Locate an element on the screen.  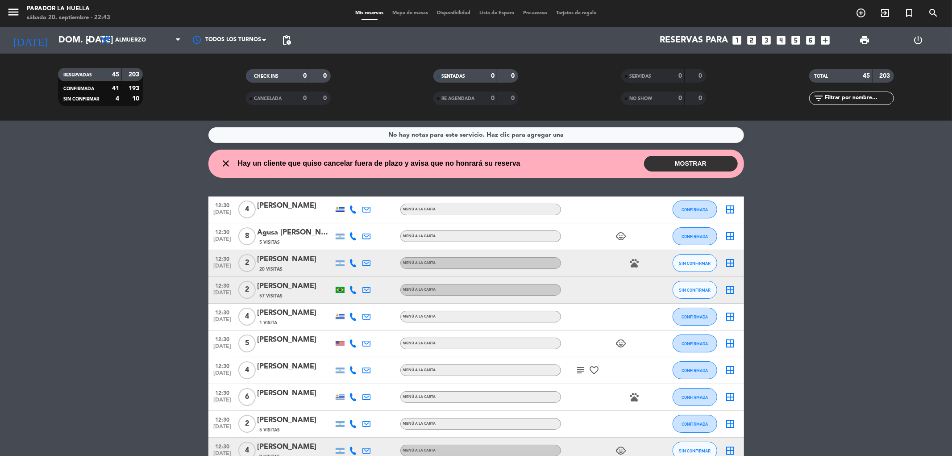
span: Hay un cliente que quiso cancelar fuera de plazo y avisa que no honrará su reserva is located at coordinates (379, 163).